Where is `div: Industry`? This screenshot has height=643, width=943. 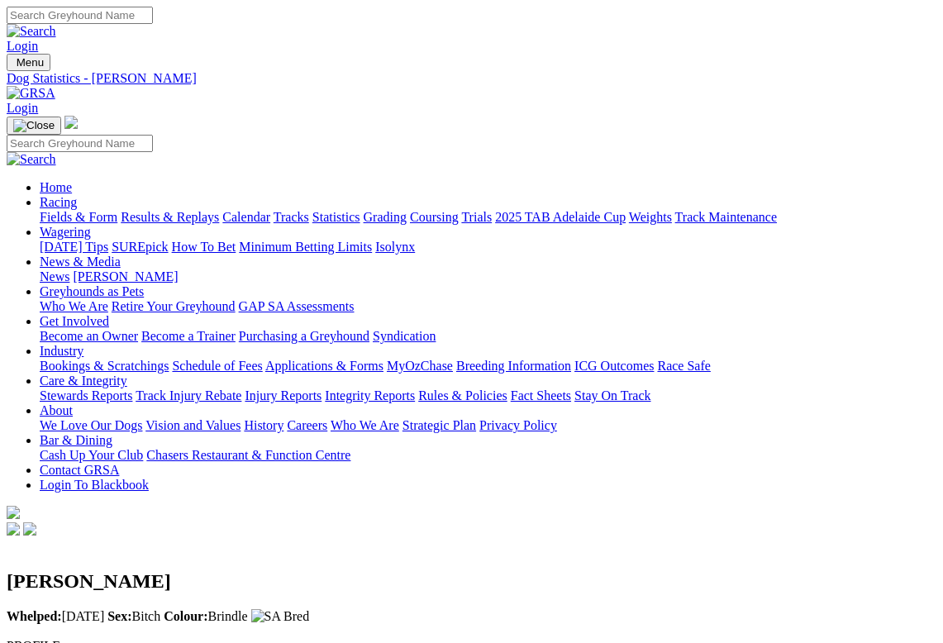 div: Industry is located at coordinates (488, 366).